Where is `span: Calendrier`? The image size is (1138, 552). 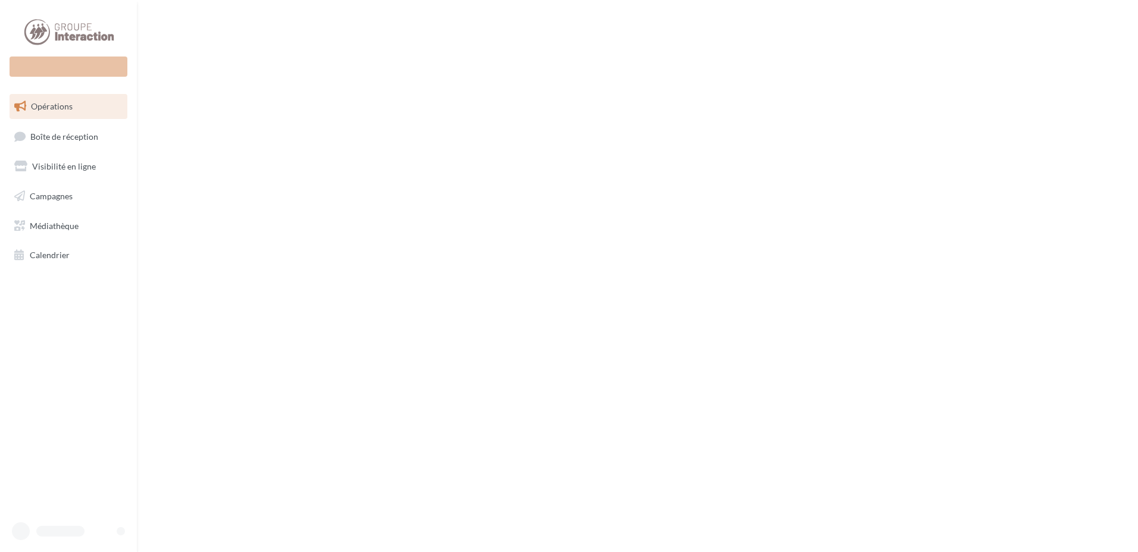 span: Calendrier is located at coordinates (49, 255).